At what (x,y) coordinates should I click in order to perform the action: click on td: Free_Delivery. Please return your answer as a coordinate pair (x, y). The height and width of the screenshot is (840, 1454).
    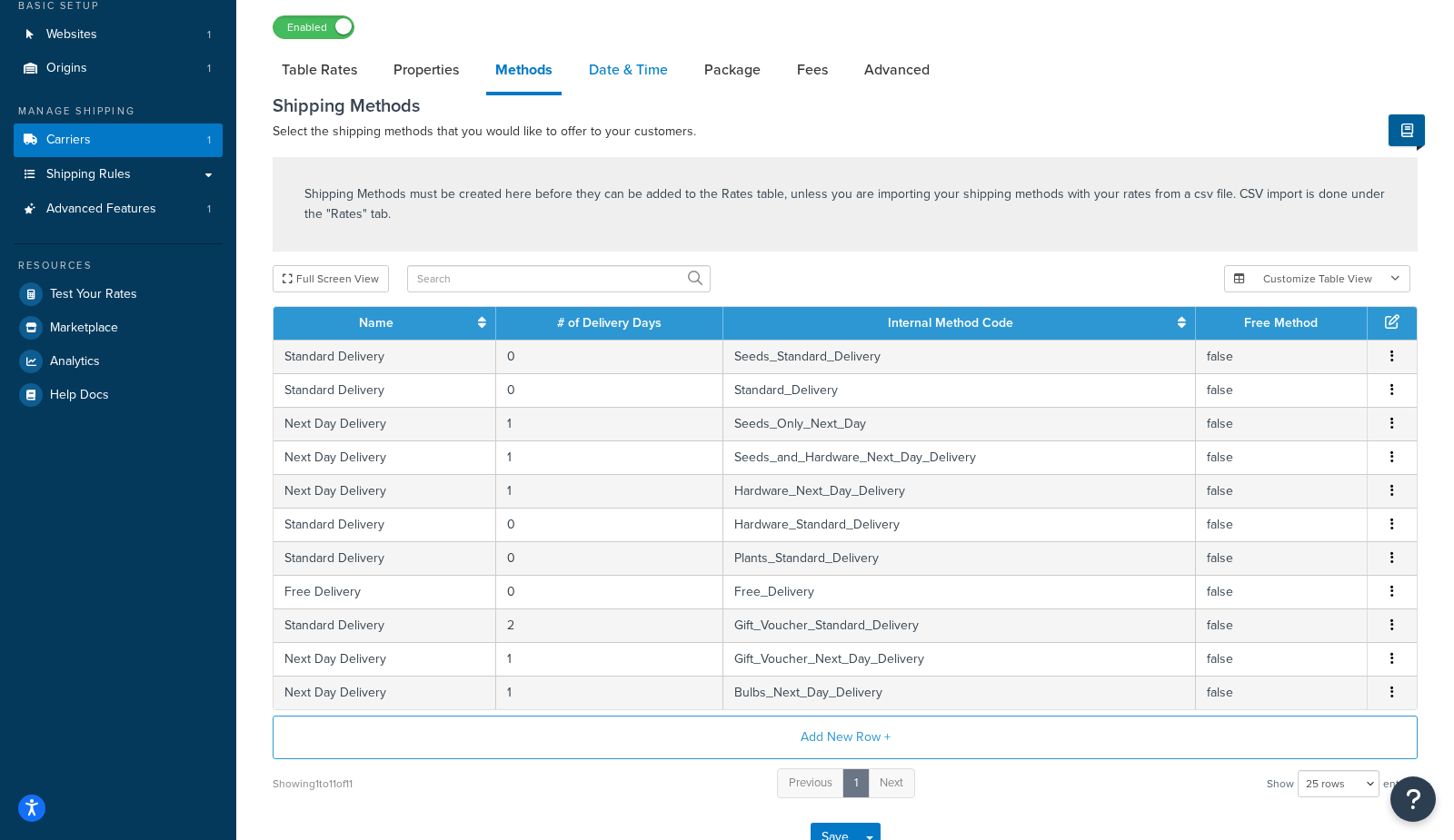
    Looking at the image, I should click on (959, 591).